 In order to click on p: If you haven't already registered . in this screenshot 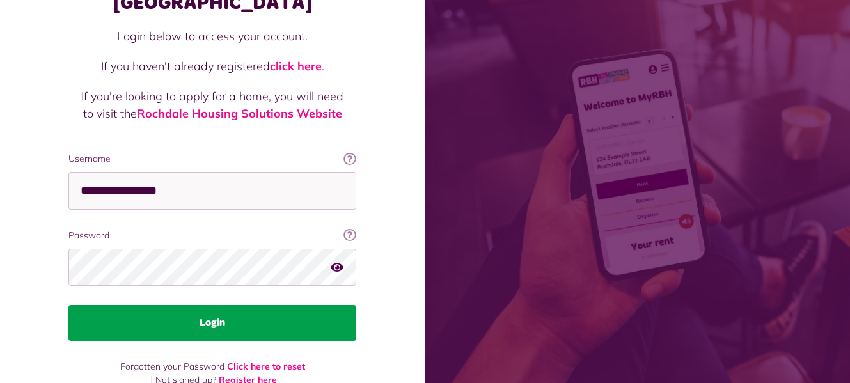, I will do `click(212, 66)`.